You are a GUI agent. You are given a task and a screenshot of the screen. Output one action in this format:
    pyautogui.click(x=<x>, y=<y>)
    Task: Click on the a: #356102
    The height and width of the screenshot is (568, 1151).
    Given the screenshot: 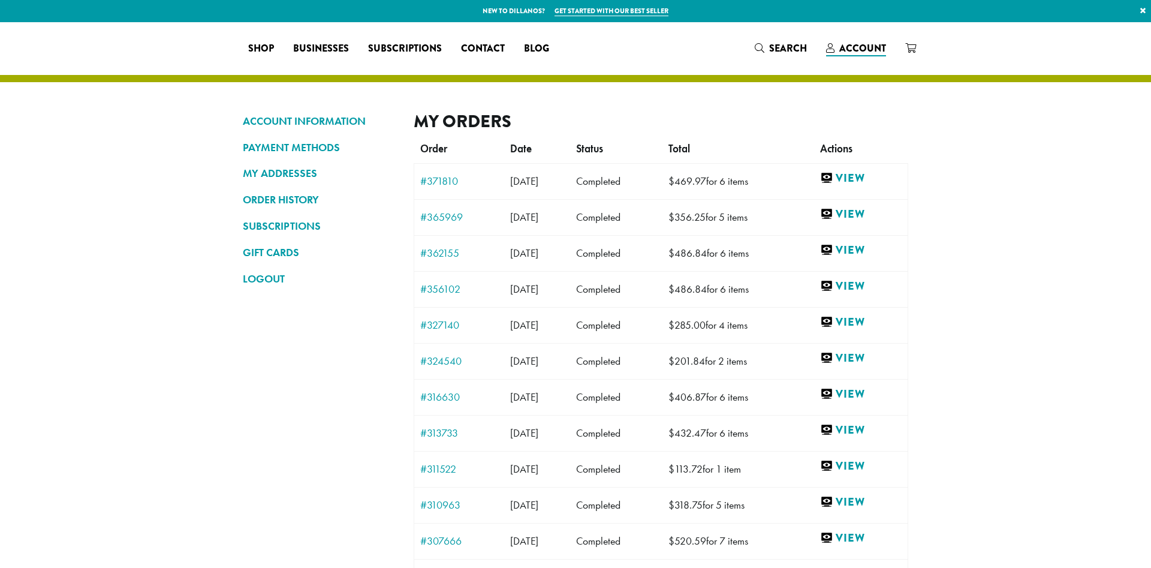 What is the action you would take?
    pyautogui.click(x=459, y=289)
    